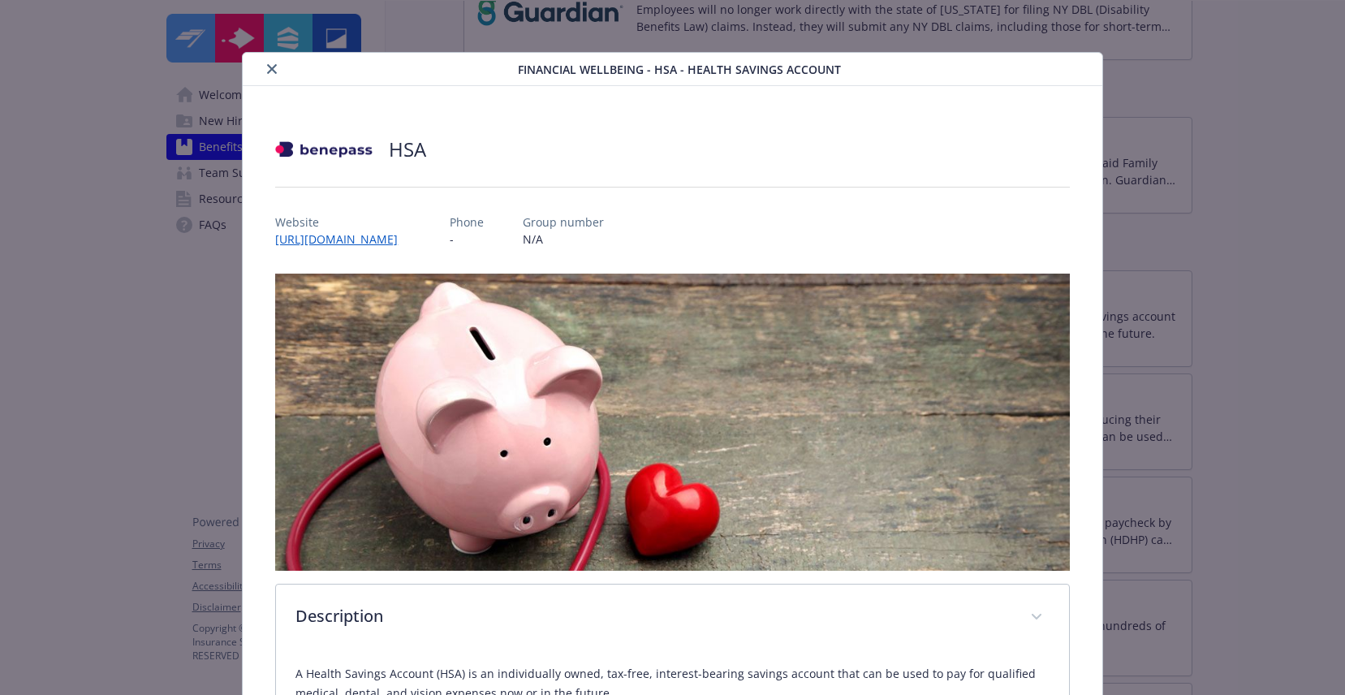  What do you see at coordinates (272, 69) in the screenshot?
I see `button: close` at bounding box center [272, 69].